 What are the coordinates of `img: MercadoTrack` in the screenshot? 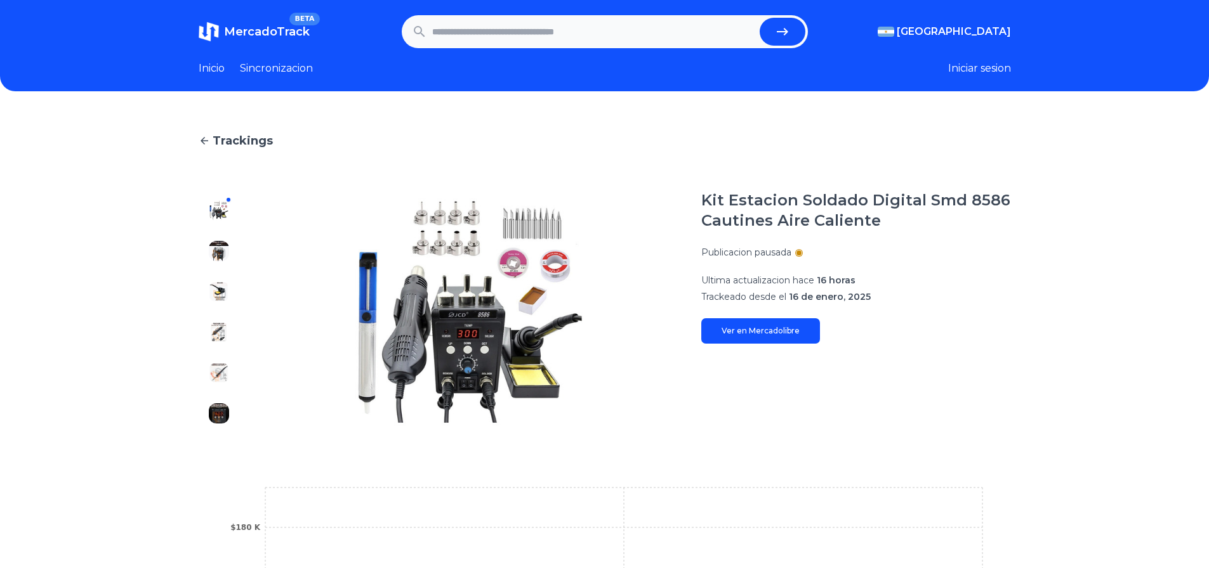 It's located at (209, 32).